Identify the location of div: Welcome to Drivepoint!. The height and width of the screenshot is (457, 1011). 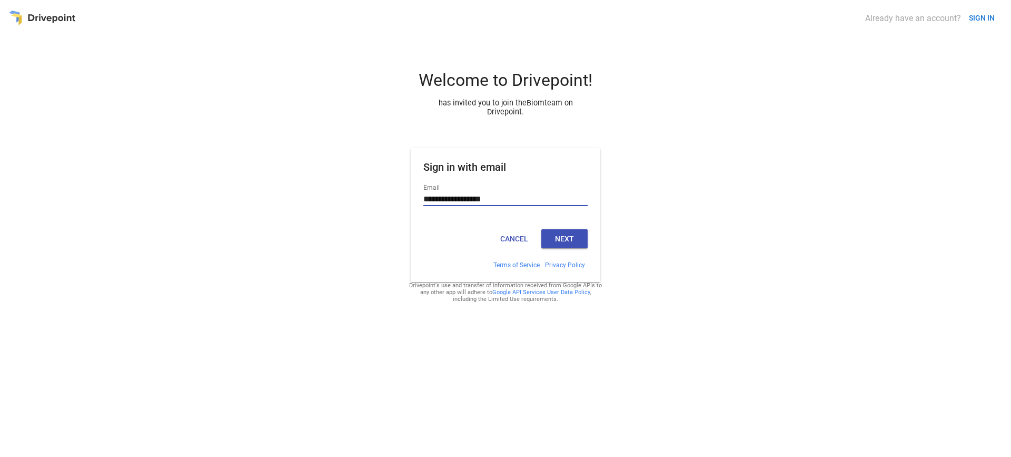
(506, 84).